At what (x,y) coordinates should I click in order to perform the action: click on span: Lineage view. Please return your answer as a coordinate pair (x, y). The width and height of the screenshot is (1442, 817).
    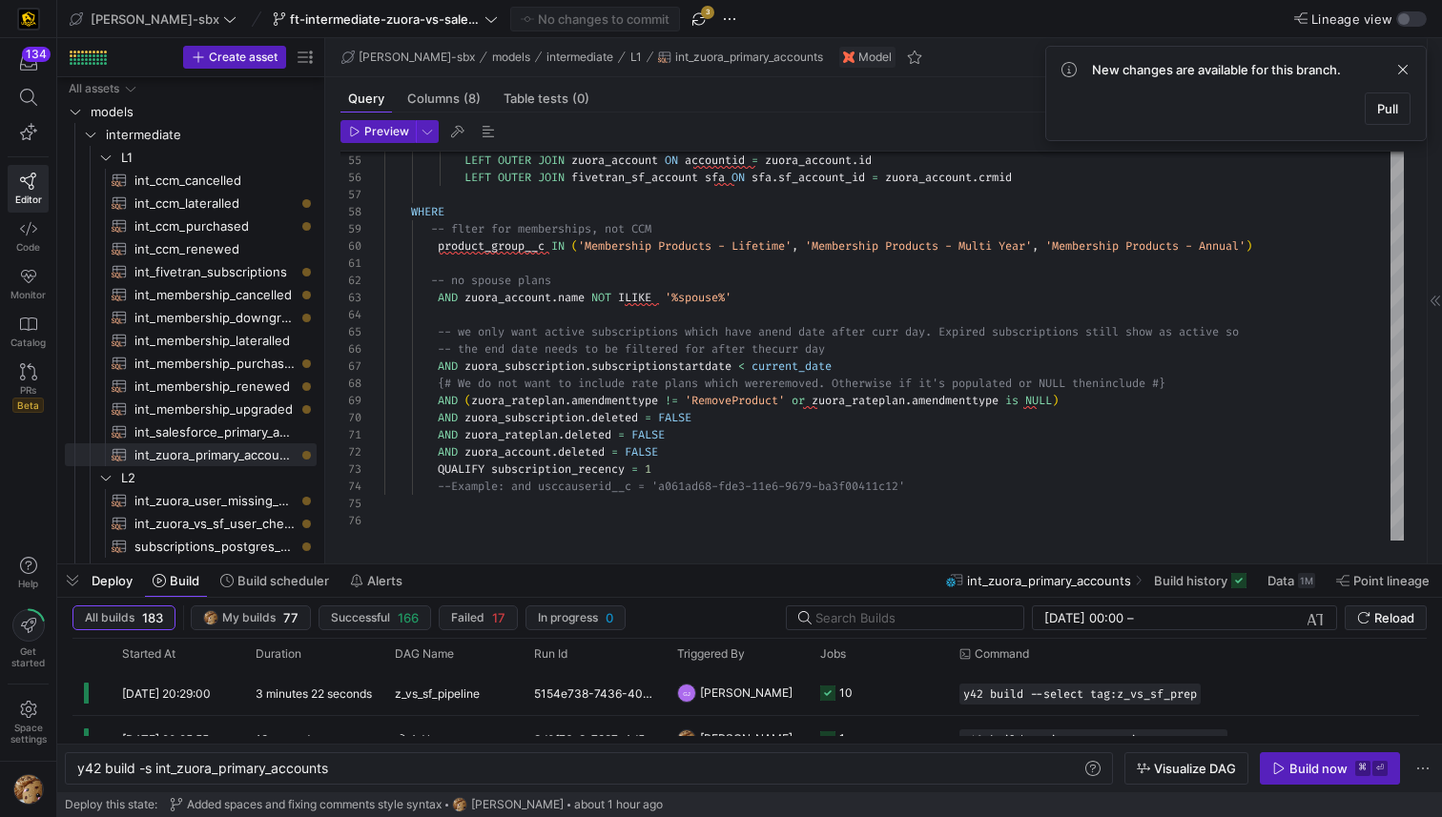
    Looking at the image, I should click on (1351, 19).